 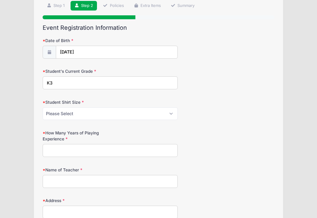 What do you see at coordinates (56, 6) in the screenshot?
I see `a: Step 1` at bounding box center [56, 6].